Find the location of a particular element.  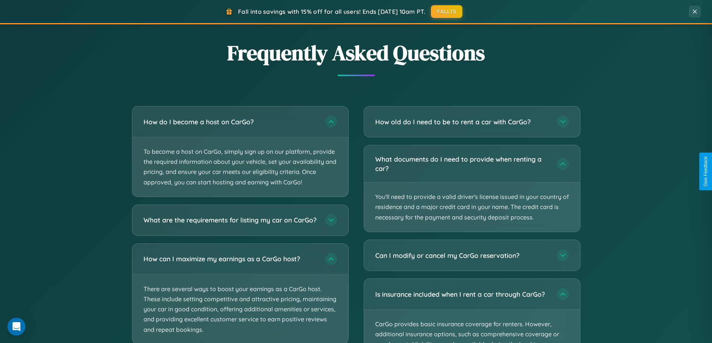

h3: Is insurance included when I rent a car through CarGo? is located at coordinates (462, 294).